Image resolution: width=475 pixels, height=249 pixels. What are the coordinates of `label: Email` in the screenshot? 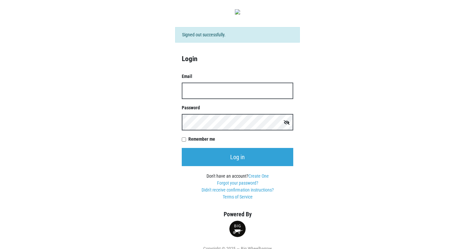 It's located at (237, 76).